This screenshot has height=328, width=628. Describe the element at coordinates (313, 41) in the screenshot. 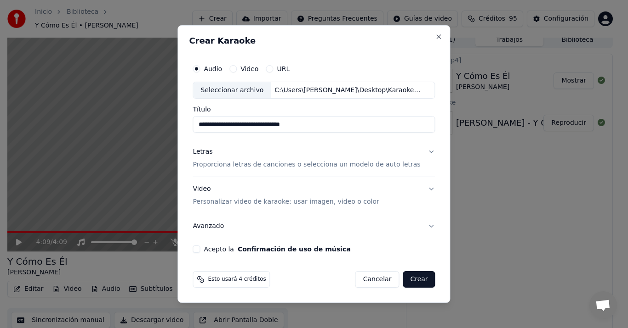

I see `h2: Crear Karaoke` at that location.